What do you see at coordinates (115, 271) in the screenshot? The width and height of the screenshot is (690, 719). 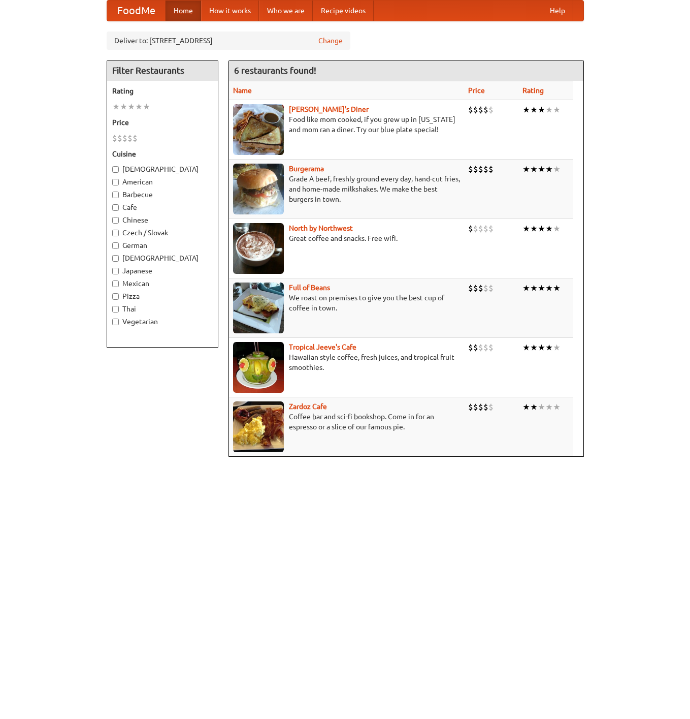 I see `input: Japanese` at bounding box center [115, 271].